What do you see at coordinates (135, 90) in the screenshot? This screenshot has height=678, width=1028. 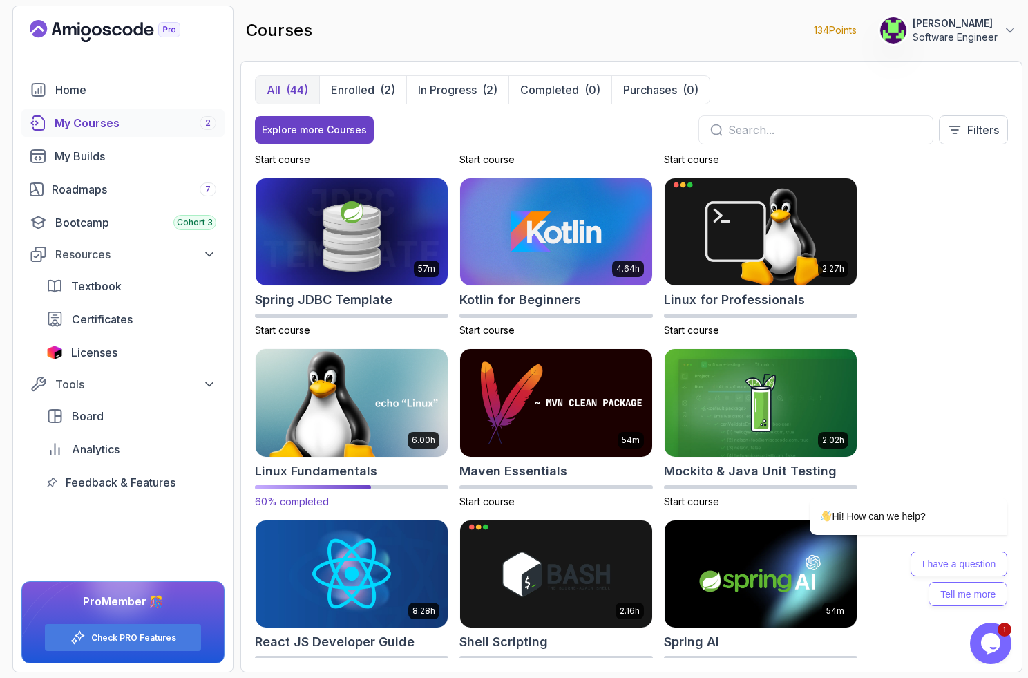 I see `div: Home` at bounding box center [135, 90].